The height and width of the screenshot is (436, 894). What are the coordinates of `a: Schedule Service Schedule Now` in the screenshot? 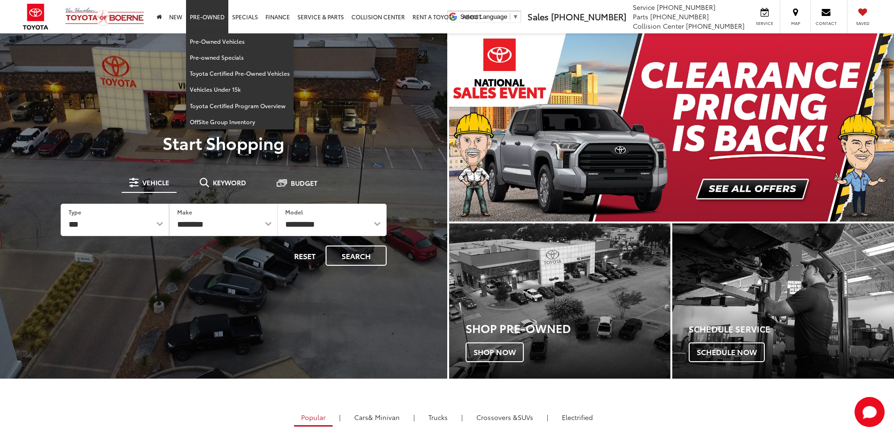 It's located at (783, 301).